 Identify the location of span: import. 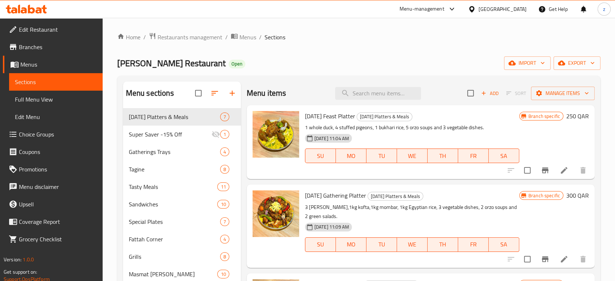
(527, 63).